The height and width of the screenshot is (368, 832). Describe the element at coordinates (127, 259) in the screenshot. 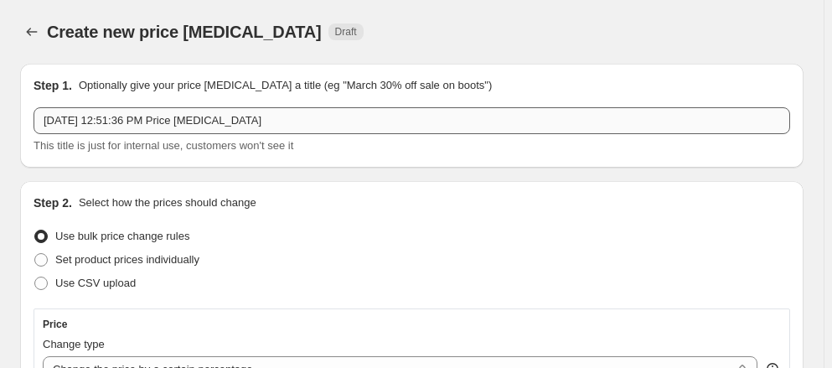

I see `span: Set product prices individually` at that location.